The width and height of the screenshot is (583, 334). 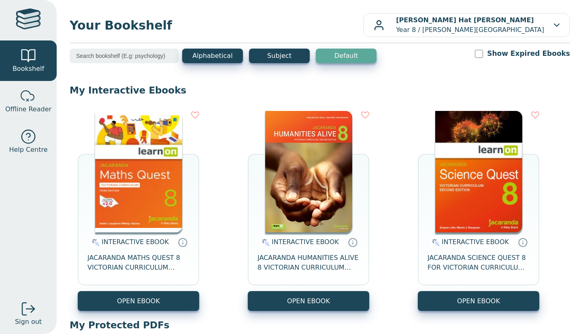 What do you see at coordinates (28, 150) in the screenshot?
I see `span: Help Centre` at bounding box center [28, 150].